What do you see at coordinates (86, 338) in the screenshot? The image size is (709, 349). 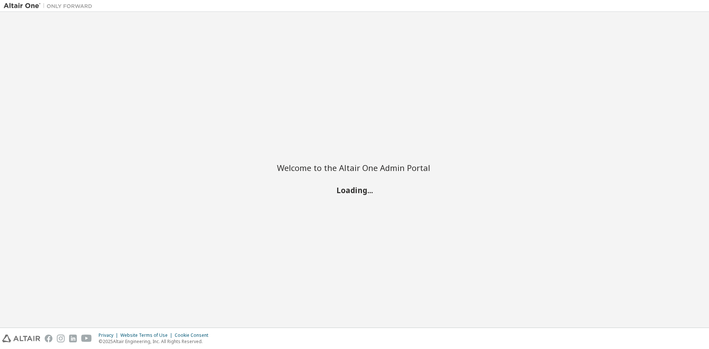 I see `img: youtube.svg` at bounding box center [86, 338].